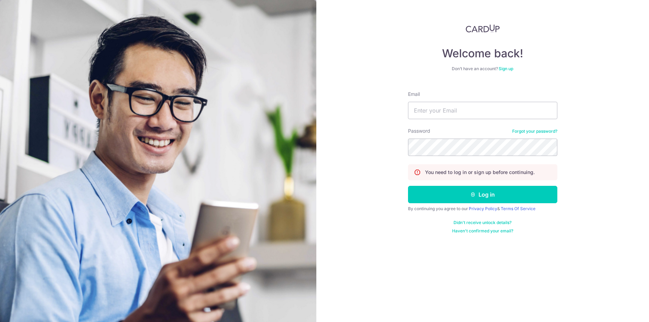  What do you see at coordinates (419, 131) in the screenshot?
I see `label: Password` at bounding box center [419, 131].